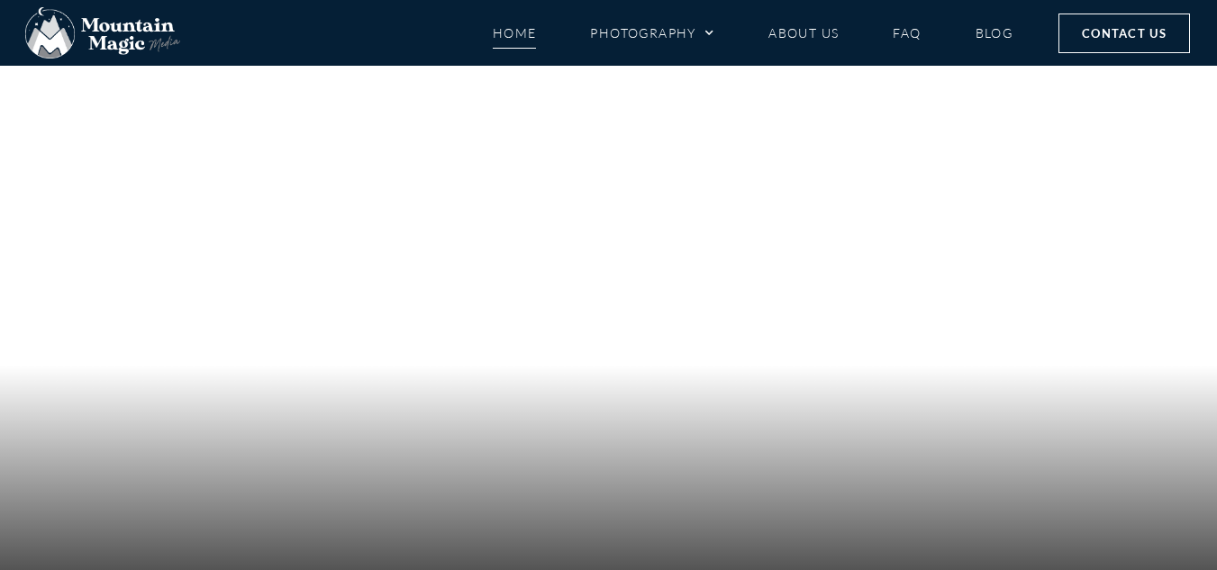  What do you see at coordinates (103, 33) in the screenshot?
I see `a: Mountain Magic Media photography logo Crested Butte Photographer` at bounding box center [103, 33].